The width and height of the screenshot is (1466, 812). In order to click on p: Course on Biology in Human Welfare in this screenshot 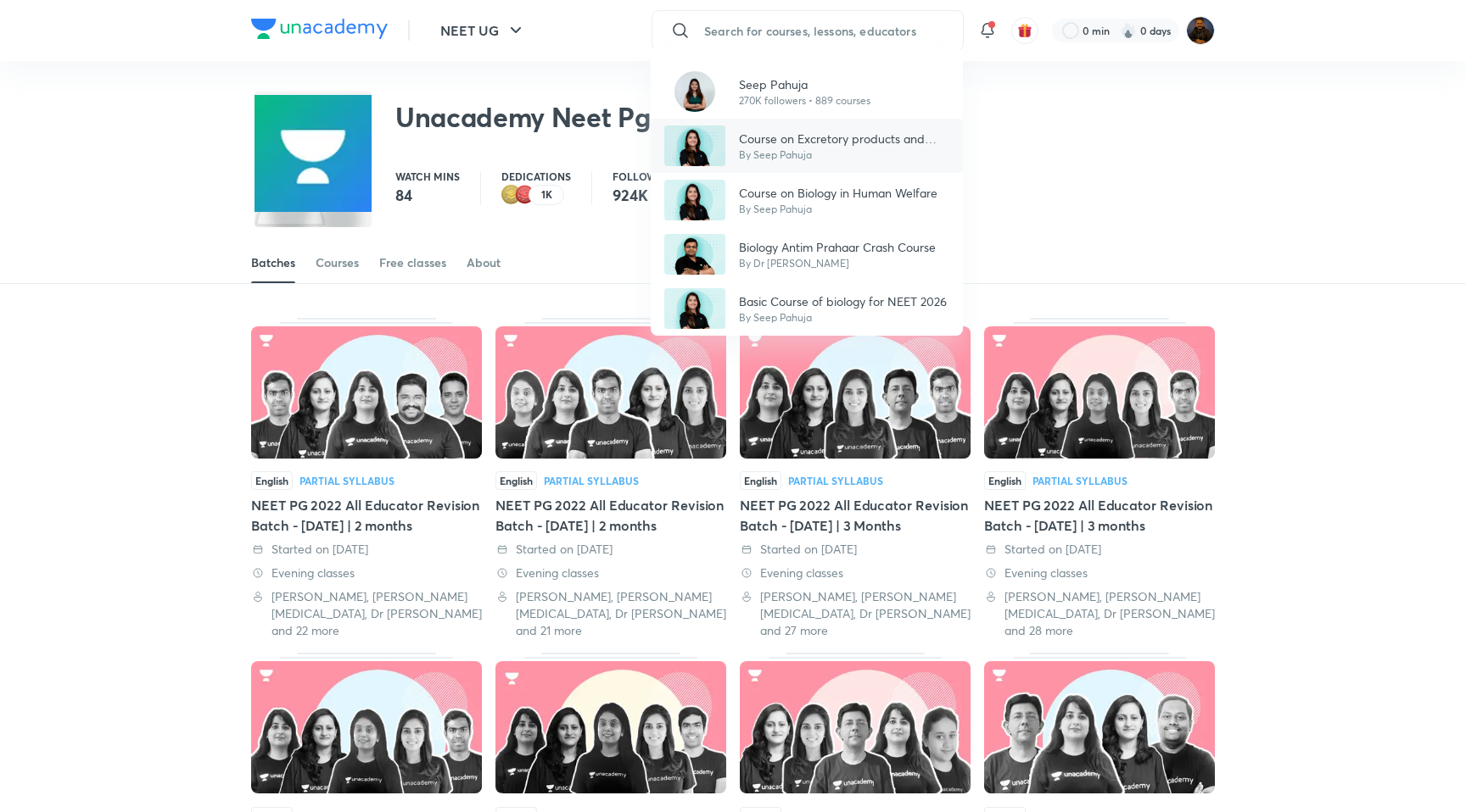, I will do `click(838, 192)`.